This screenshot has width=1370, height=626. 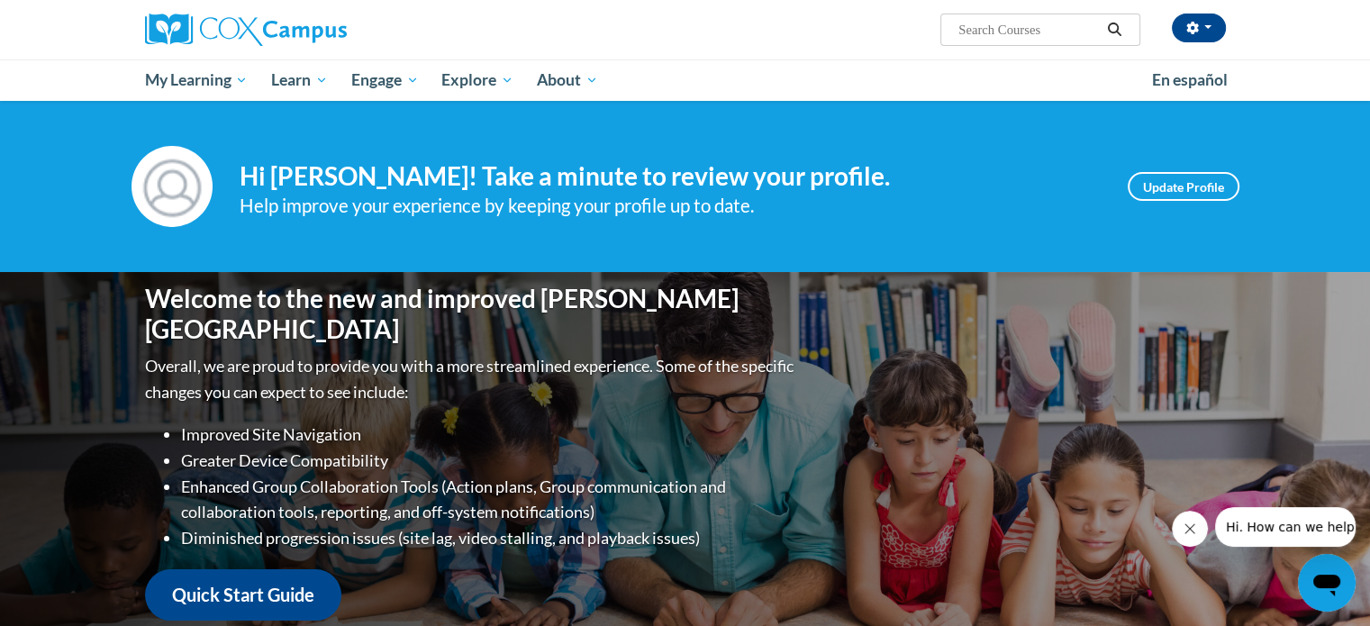 What do you see at coordinates (685, 80) in the screenshot?
I see `div: Main menu` at bounding box center [685, 80].